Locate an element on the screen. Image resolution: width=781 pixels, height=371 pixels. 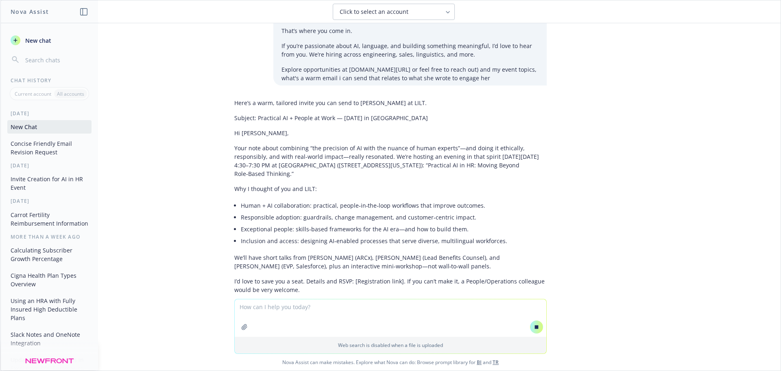
button: Click to select an account is located at coordinates (394, 12).